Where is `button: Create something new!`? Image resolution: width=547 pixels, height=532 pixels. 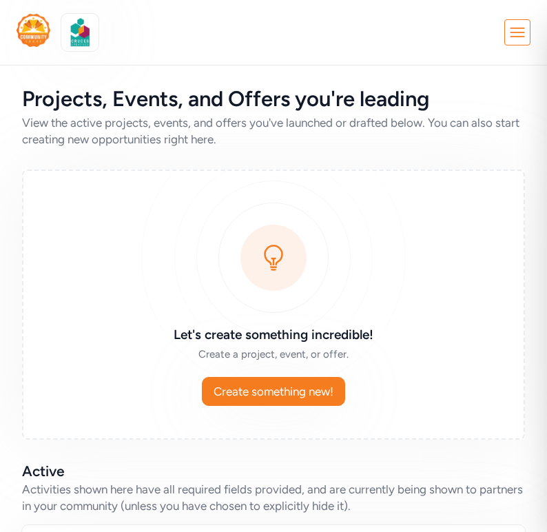 button: Create something new! is located at coordinates (274, 391).